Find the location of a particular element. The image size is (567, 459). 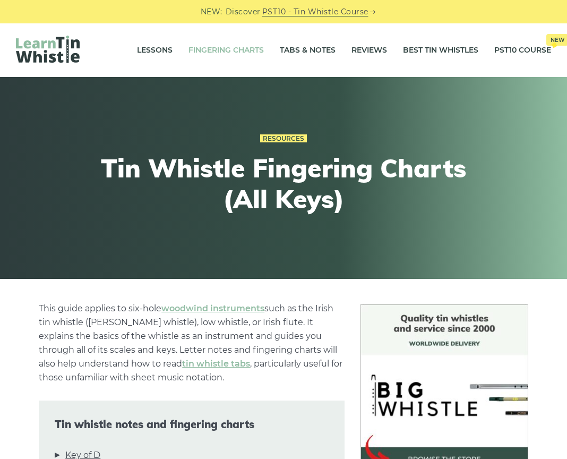

img: LearnTinWhistle.com is located at coordinates (48, 49).